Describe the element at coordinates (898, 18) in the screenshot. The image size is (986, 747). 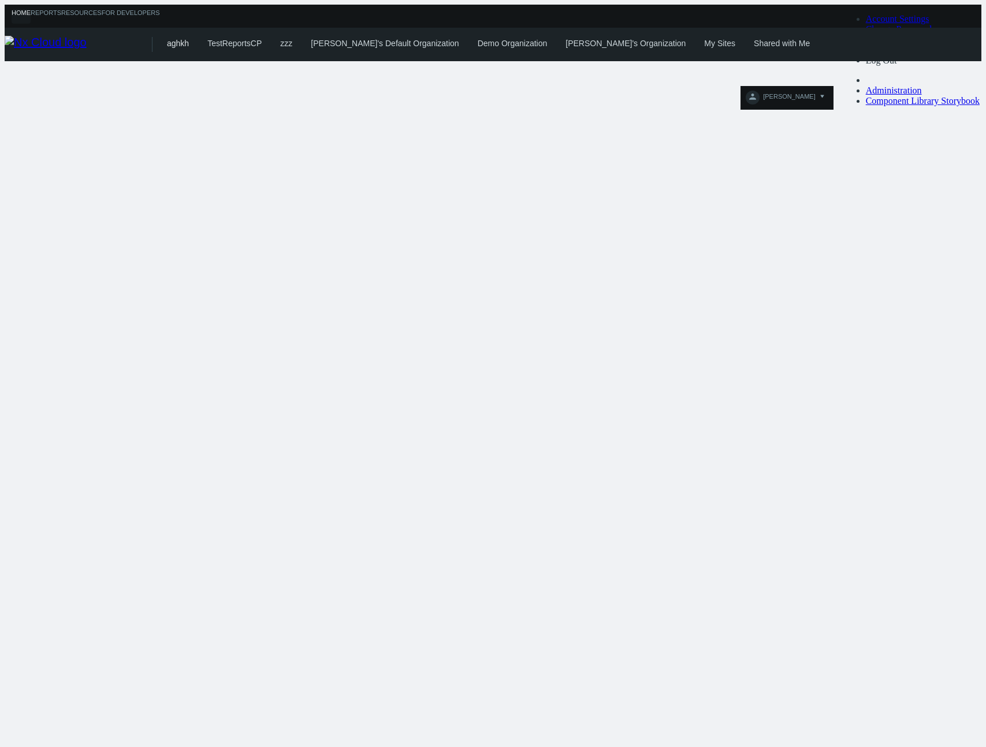
I see `a: Account Settings` at that location.